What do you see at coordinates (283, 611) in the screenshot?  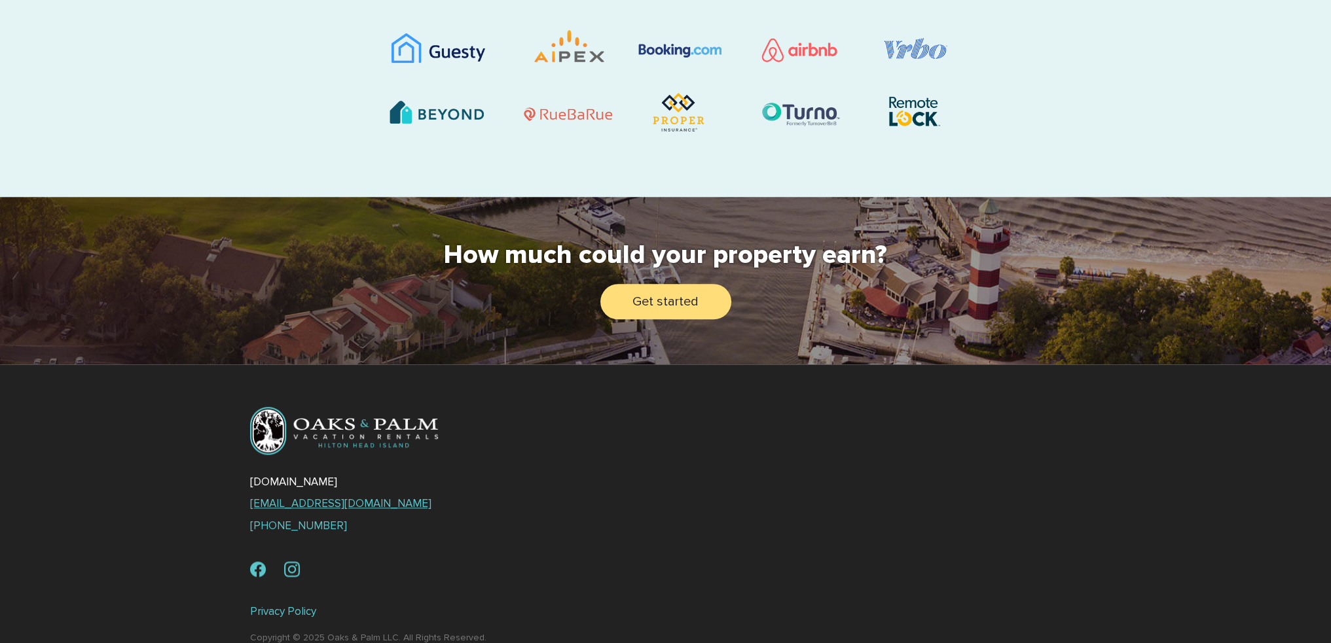 I see `a: Privacy Policy` at bounding box center [283, 611].